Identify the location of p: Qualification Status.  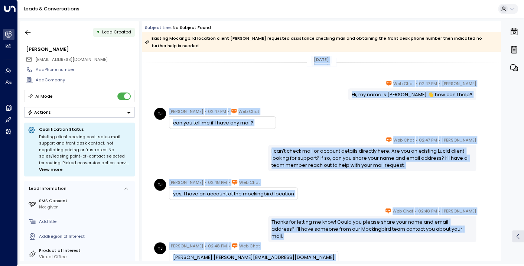
(85, 129).